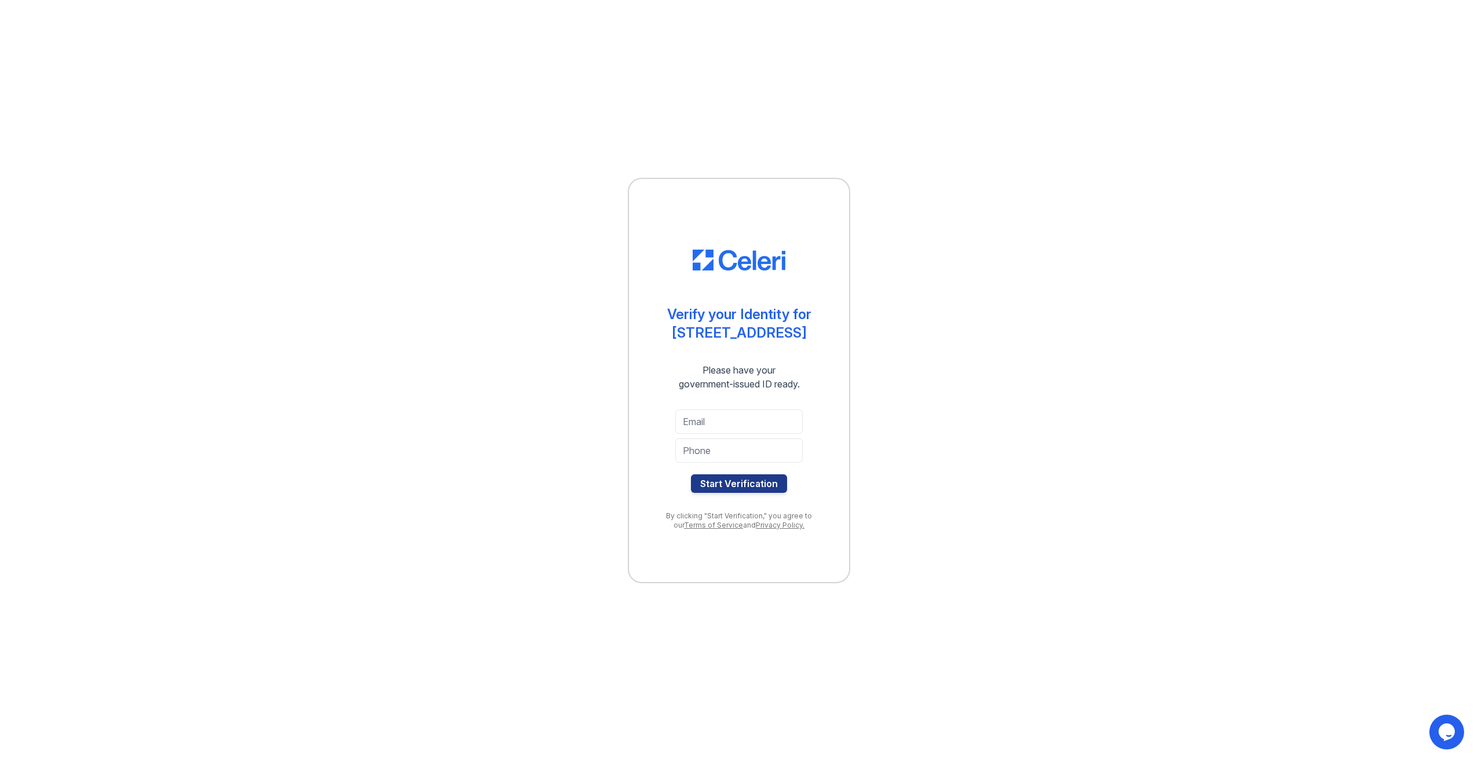 The width and height of the screenshot is (1478, 761). Describe the element at coordinates (780, 525) in the screenshot. I see `a: Privacy Policy.` at that location.